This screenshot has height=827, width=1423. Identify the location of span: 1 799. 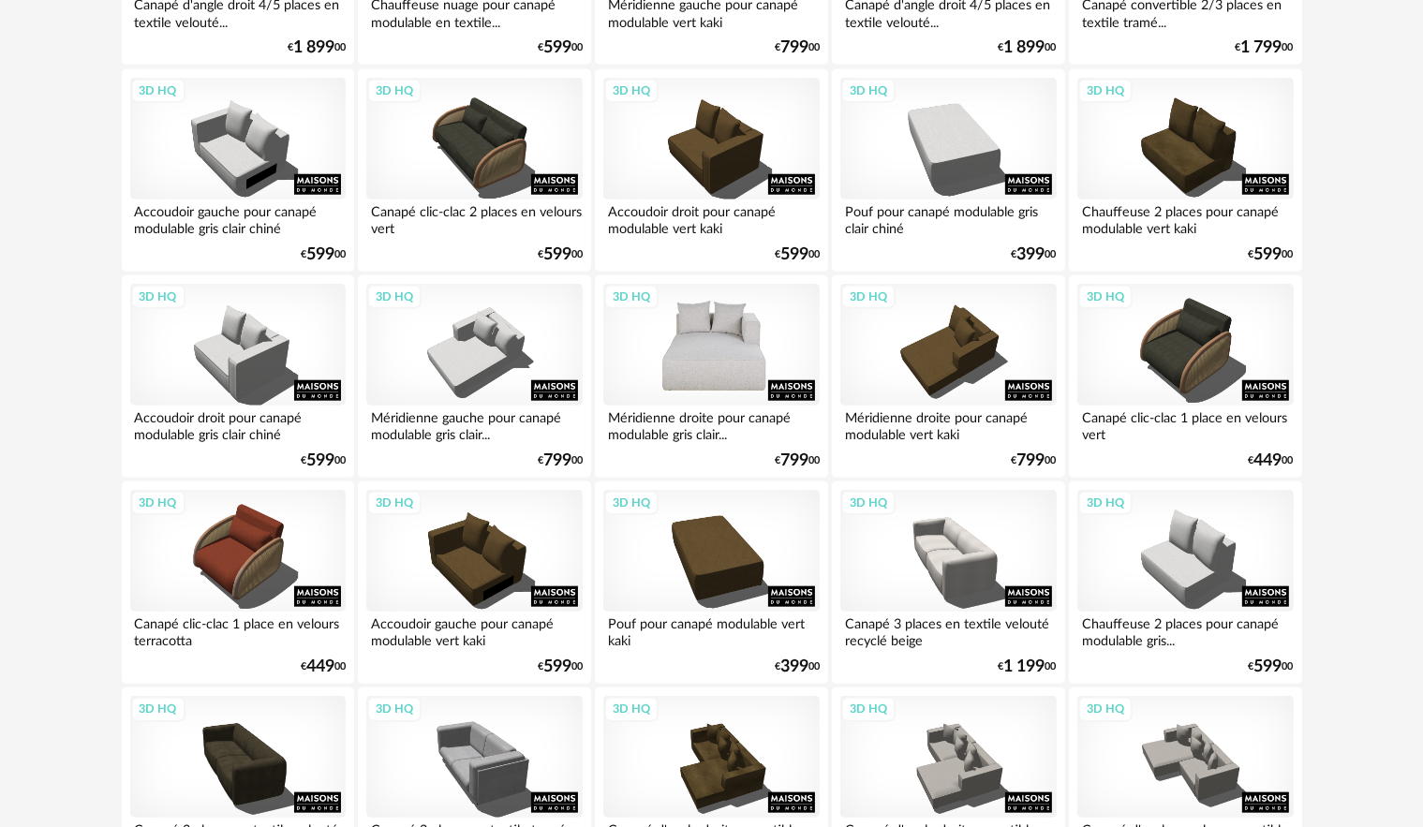
(1262, 48).